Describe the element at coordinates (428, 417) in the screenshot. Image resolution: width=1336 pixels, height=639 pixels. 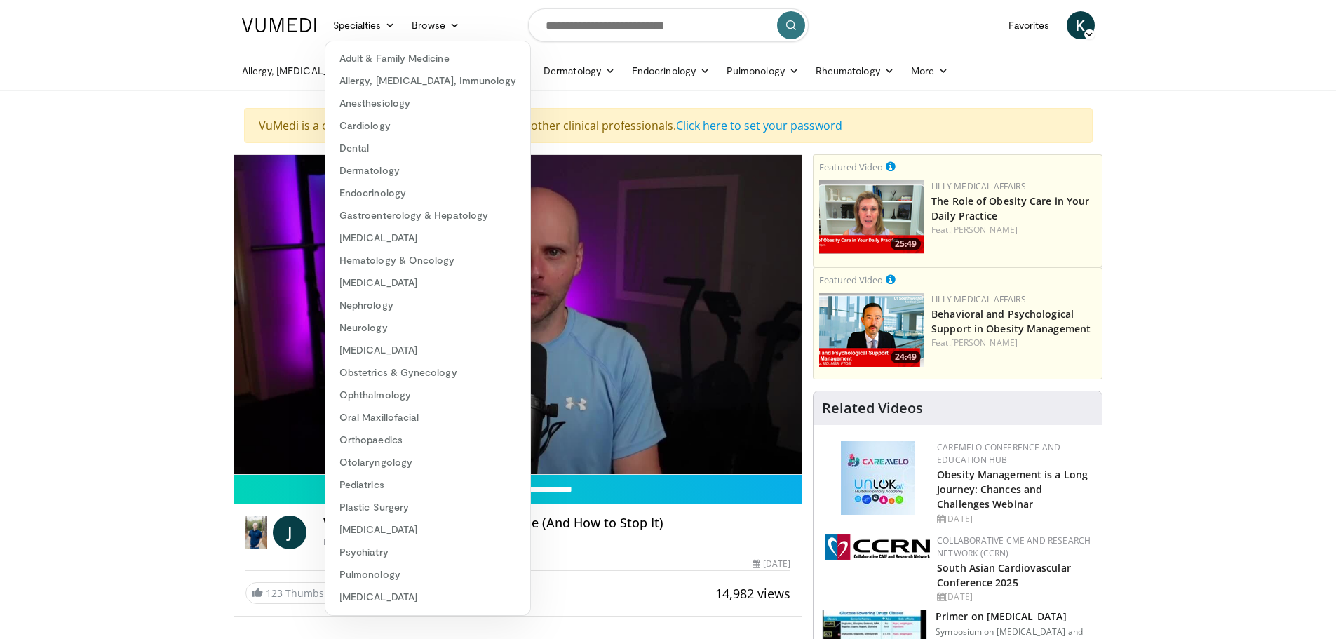
I see `a: Oral Maxillofacial` at that location.